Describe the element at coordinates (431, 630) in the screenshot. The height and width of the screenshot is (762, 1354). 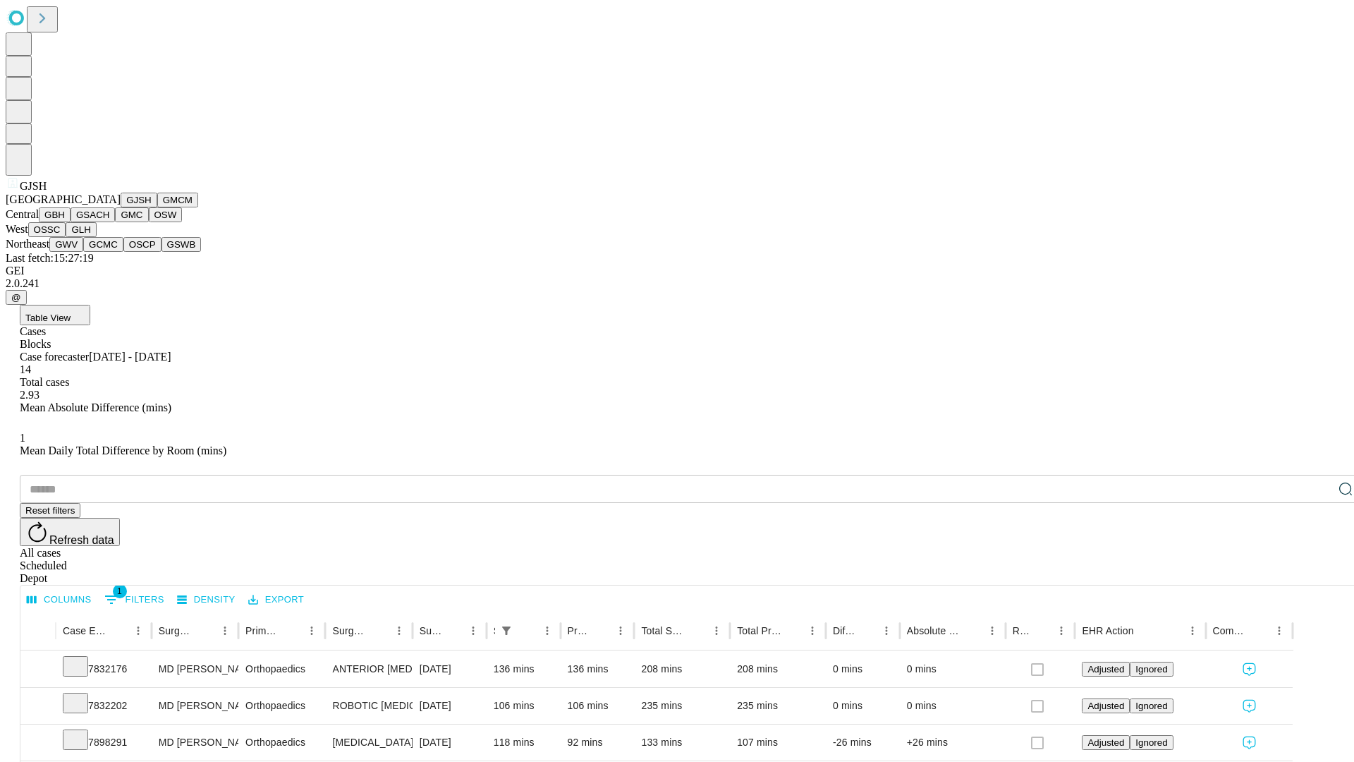
I see `div: Surgery Date` at that location.